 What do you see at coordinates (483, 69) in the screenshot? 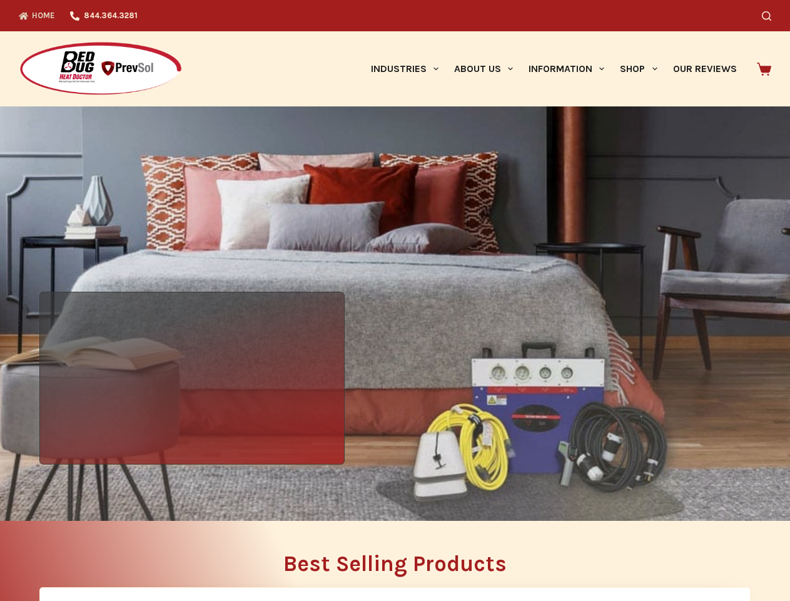
I see `a: About Us` at bounding box center [483, 69].